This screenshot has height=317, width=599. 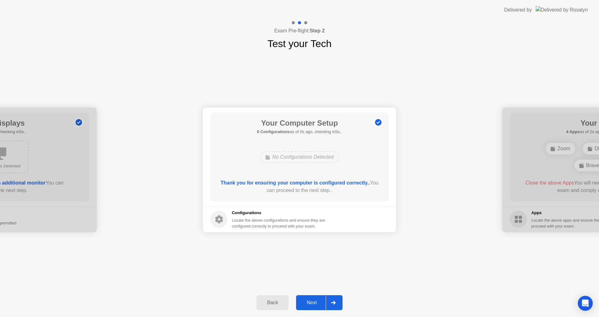 I want to click on h4: Exam Pre-flight:, so click(x=300, y=31).